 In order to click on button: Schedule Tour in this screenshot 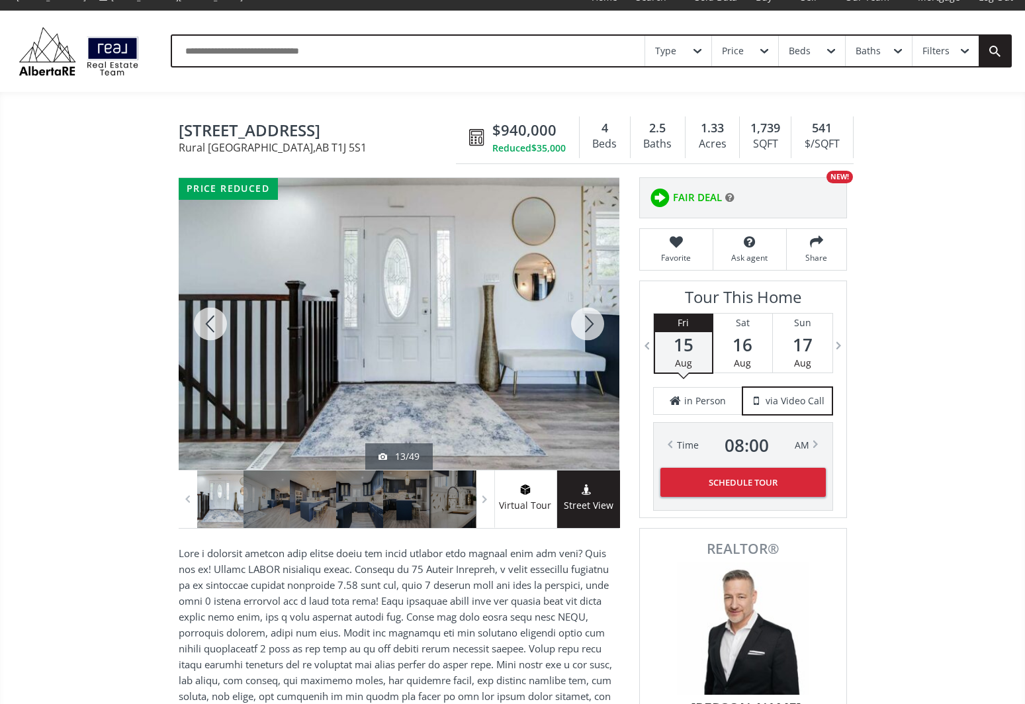, I will do `click(743, 482)`.